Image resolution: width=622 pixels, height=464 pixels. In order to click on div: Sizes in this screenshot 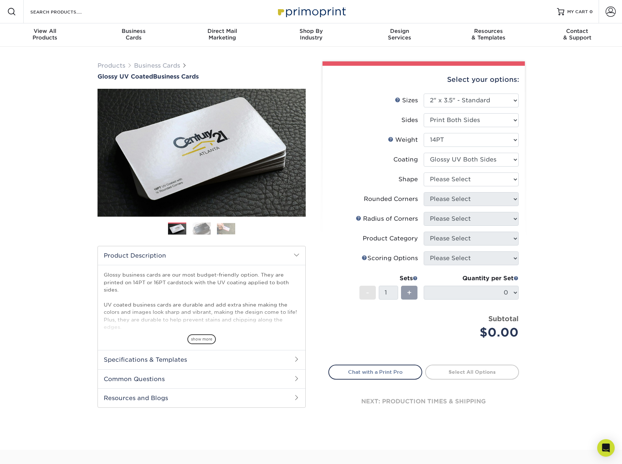, I will do `click(406, 100)`.